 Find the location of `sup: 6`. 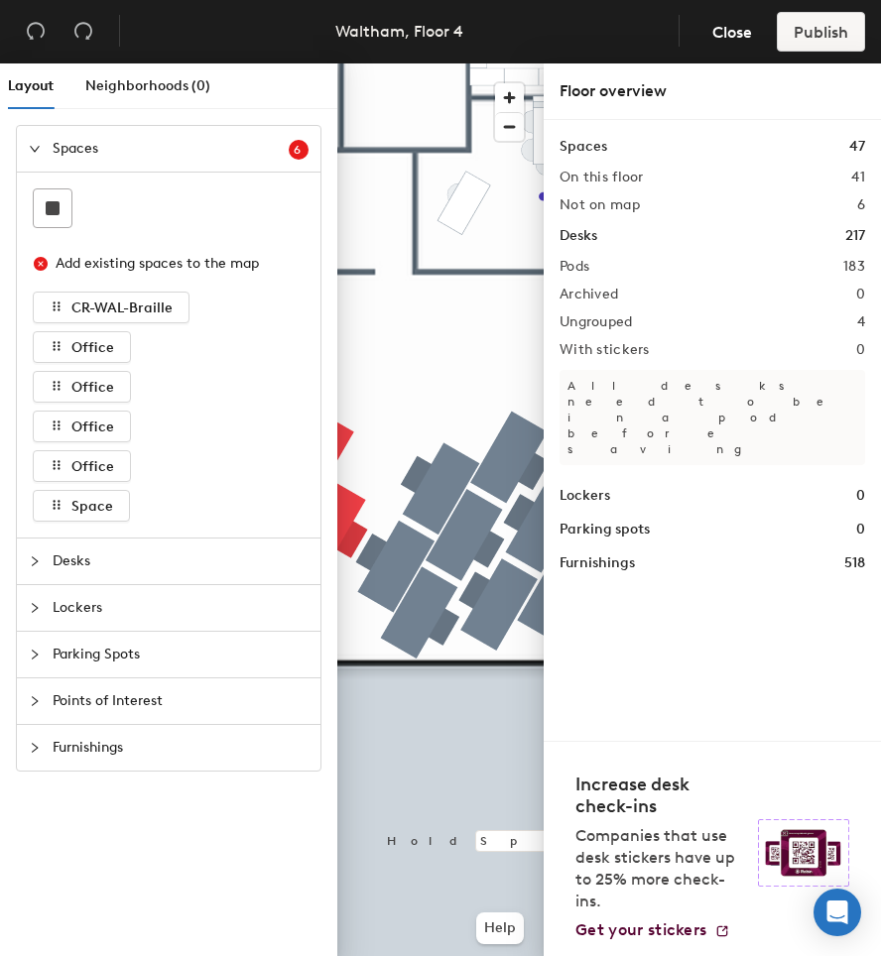

sup: 6 is located at coordinates (299, 150).